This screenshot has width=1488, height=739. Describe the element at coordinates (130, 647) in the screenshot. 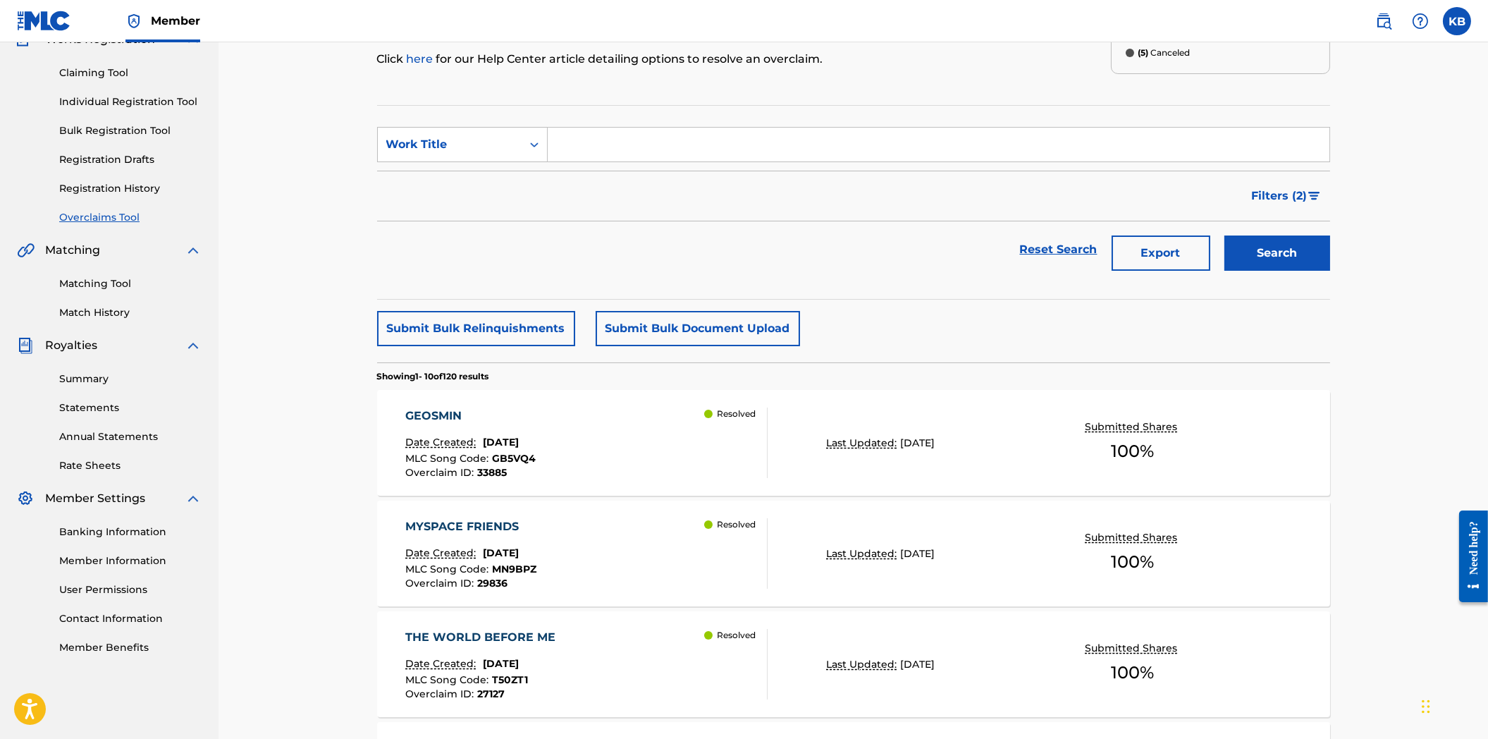

I see `a: Member Benefits` at that location.